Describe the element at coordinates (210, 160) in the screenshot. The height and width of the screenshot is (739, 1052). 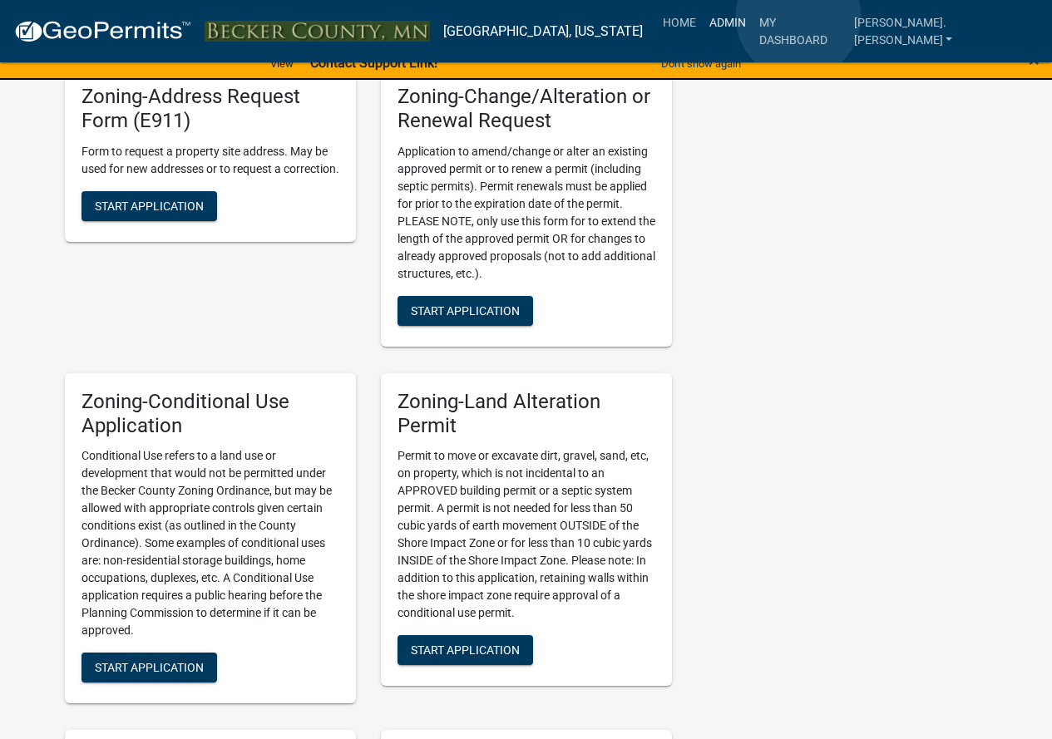
I see `p: Form to request a property site address. May be used for new addresses or to request a correction.` at that location.